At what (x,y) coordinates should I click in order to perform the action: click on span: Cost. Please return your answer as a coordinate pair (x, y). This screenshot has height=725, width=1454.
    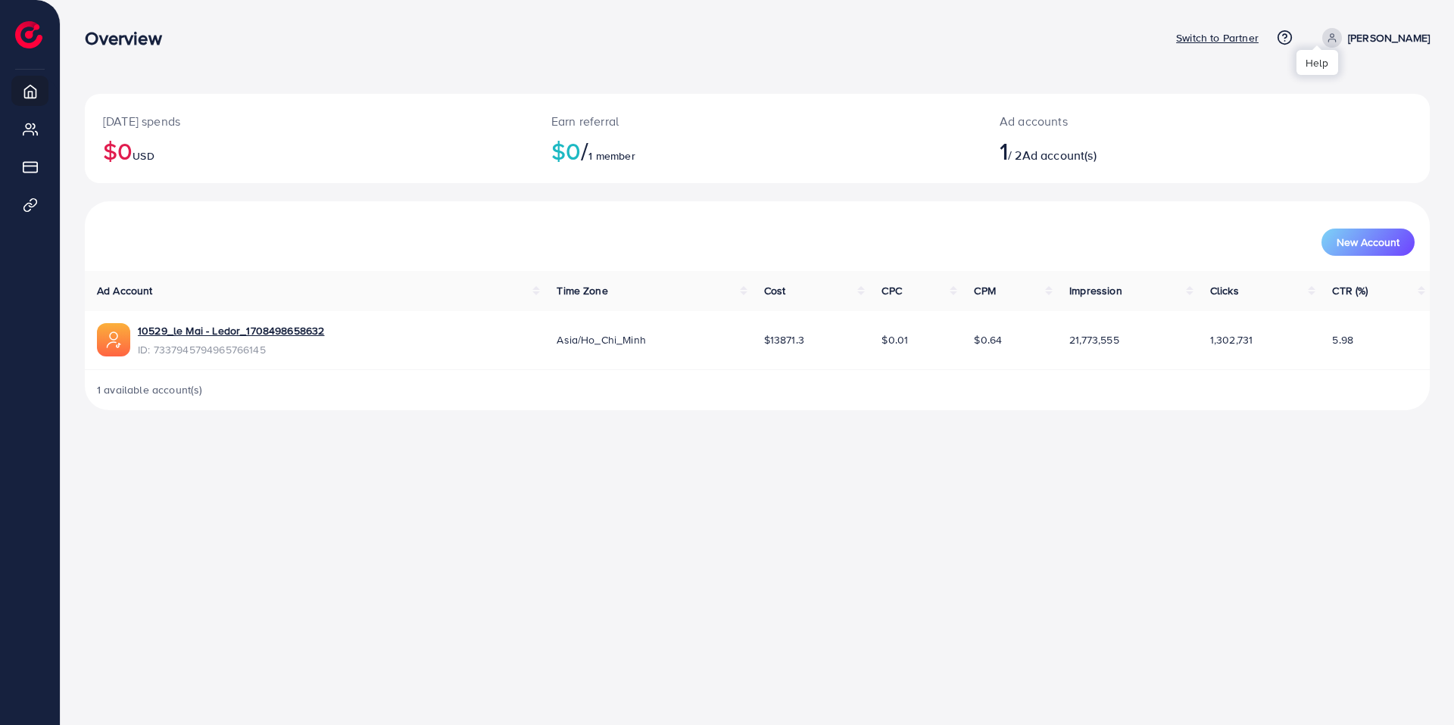
    Looking at the image, I should click on (775, 291).